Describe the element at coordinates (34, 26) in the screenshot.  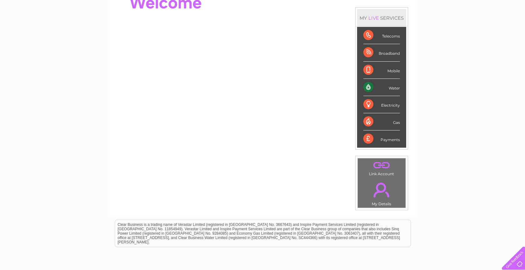
I see `img: logo.png` at that location.